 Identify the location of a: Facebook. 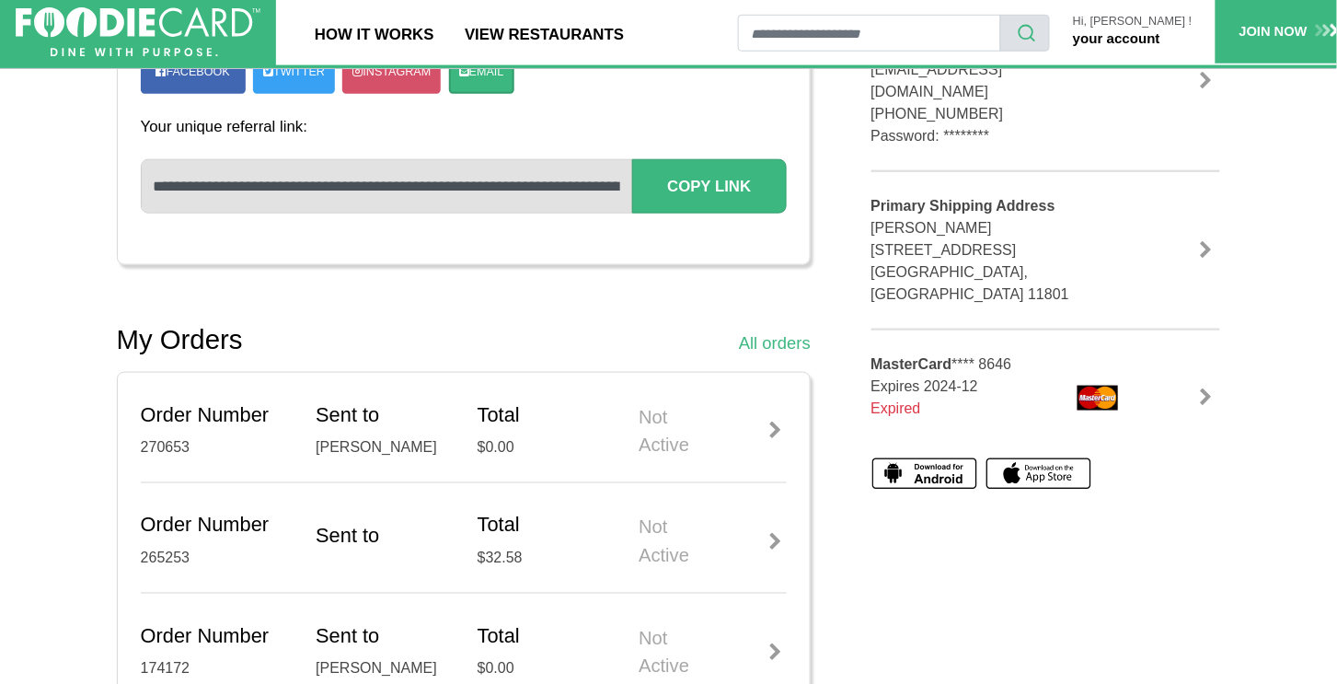
(193, 72).